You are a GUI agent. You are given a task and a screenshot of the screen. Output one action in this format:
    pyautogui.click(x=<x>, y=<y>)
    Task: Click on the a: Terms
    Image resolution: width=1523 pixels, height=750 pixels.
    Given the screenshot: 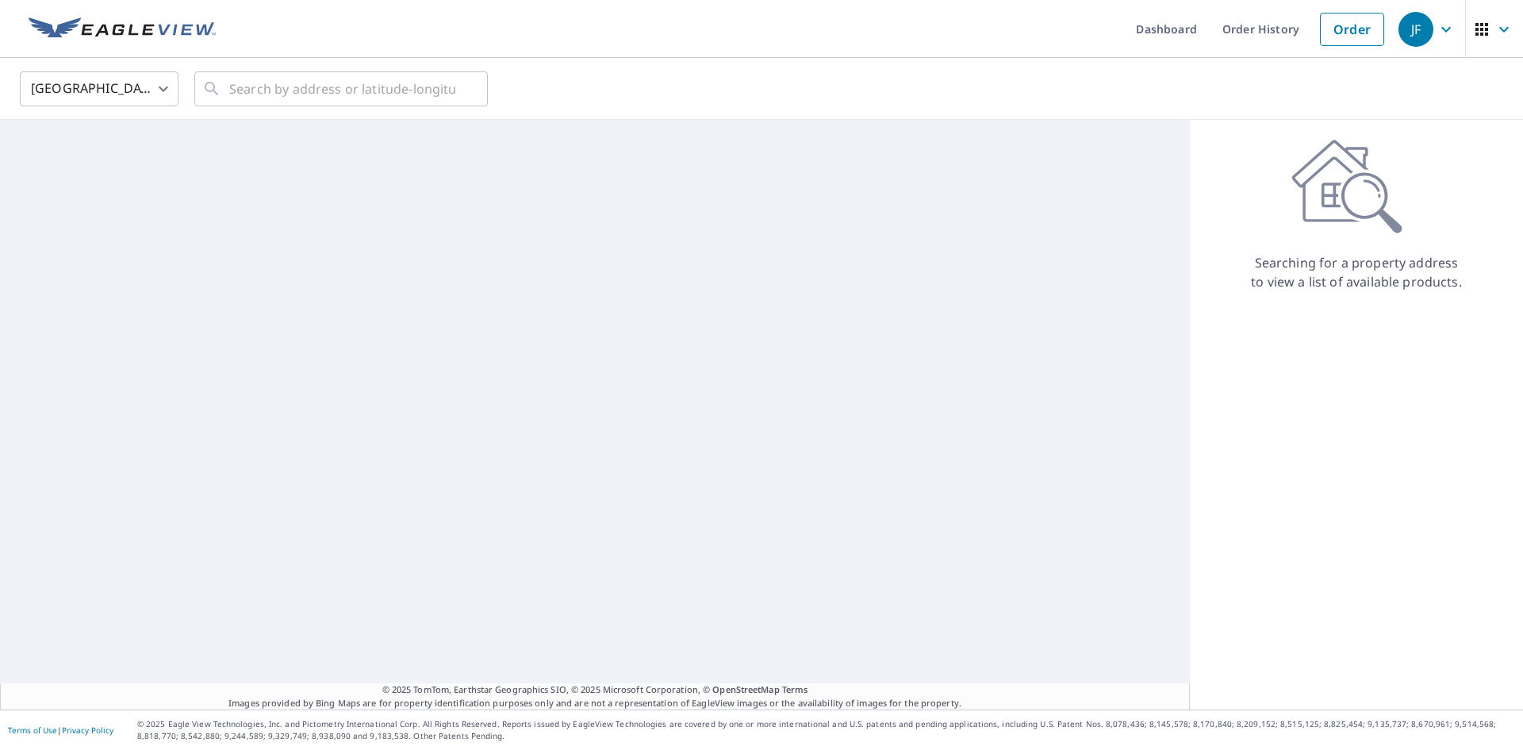 What is the action you would take?
    pyautogui.click(x=795, y=689)
    